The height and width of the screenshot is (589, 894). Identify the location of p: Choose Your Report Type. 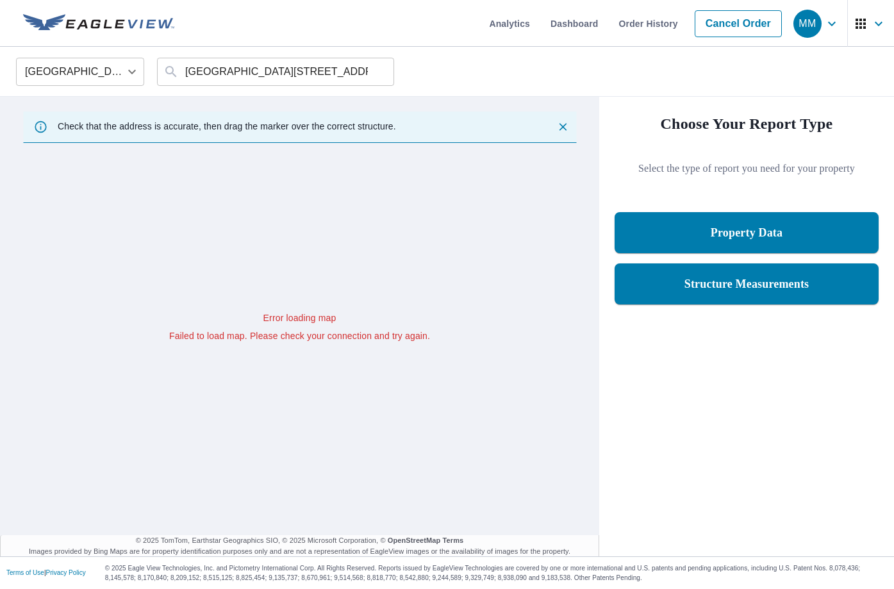
(746, 124).